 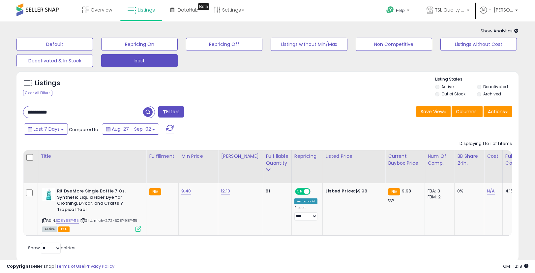 I want to click on span: 9.98, so click(x=407, y=191).